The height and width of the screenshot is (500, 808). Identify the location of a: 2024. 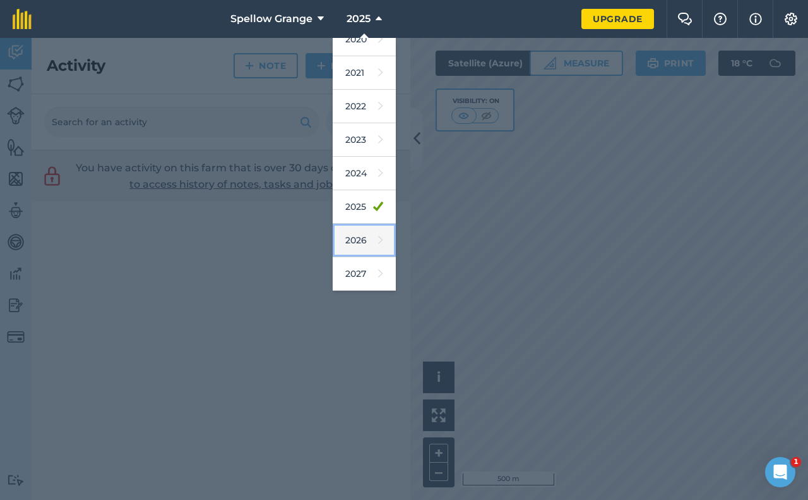
(364, 173).